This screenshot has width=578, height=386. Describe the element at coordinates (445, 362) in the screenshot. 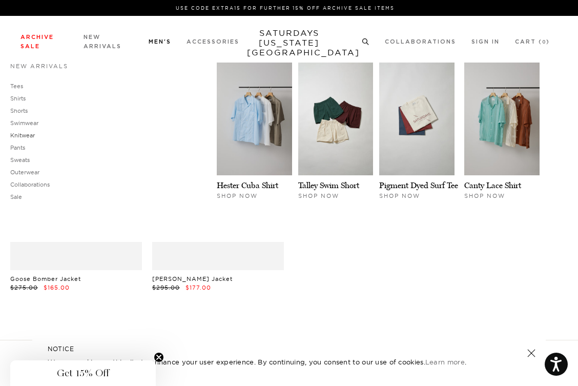

I see `a: Learn more` at that location.